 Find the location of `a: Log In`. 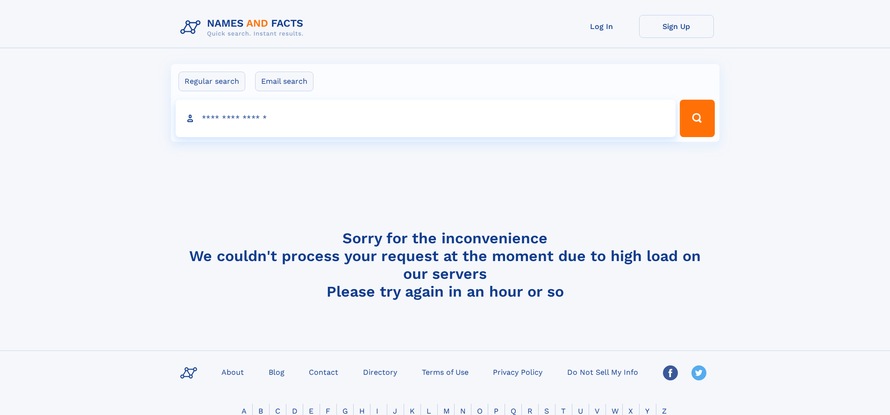

a: Log In is located at coordinates (602, 26).